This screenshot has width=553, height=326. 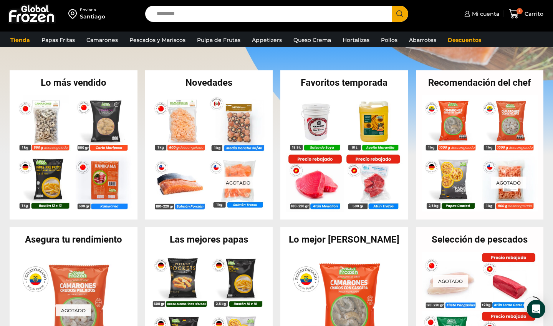 I want to click on a: Papas Fritas, so click(x=58, y=40).